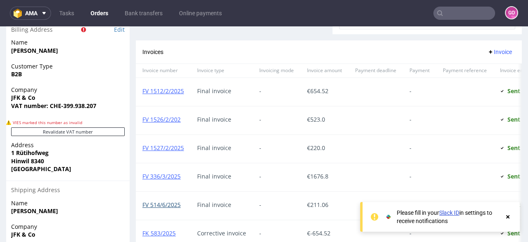  Describe the element at coordinates (68, 105) in the screenshot. I see `button: Revalidate VAT number` at that location.